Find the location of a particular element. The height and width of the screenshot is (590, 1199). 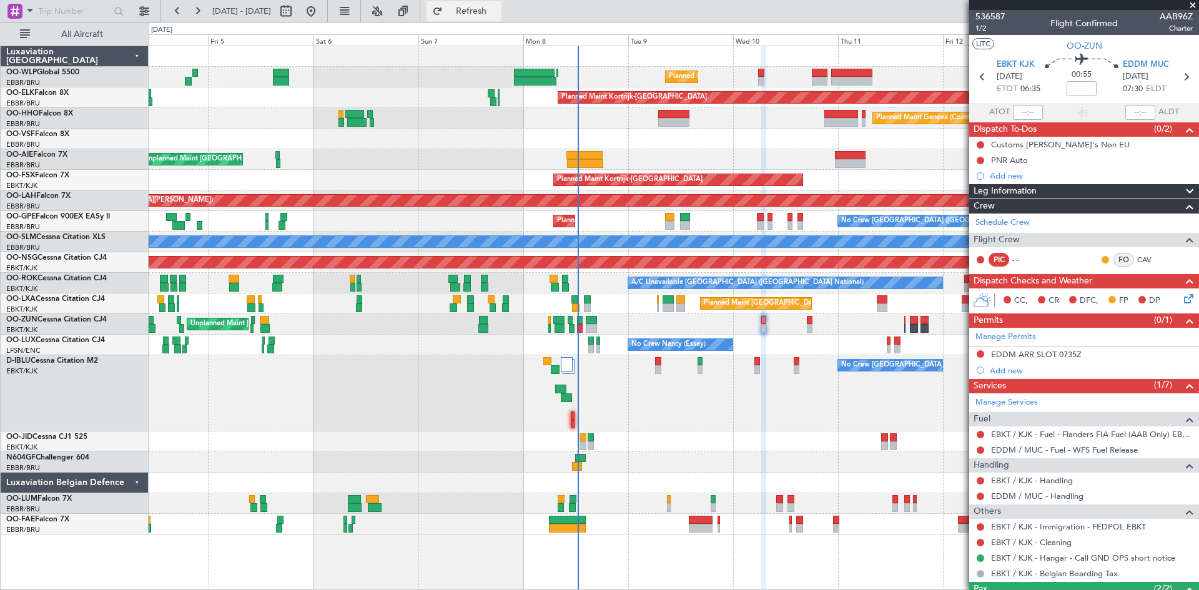

span: OO-JID is located at coordinates (19, 437).